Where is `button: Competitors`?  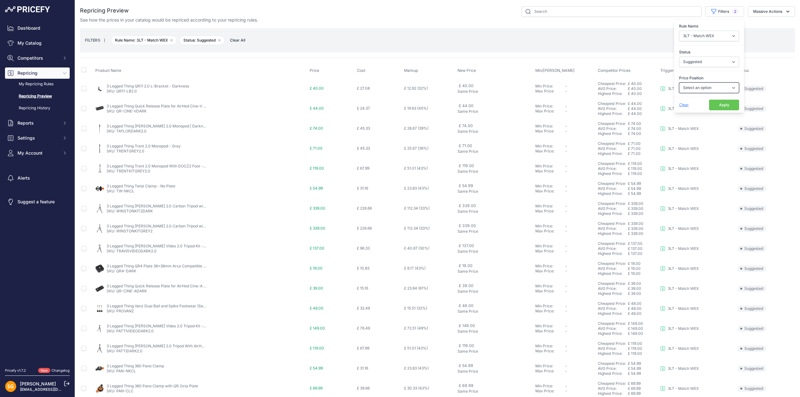 button: Competitors is located at coordinates (37, 58).